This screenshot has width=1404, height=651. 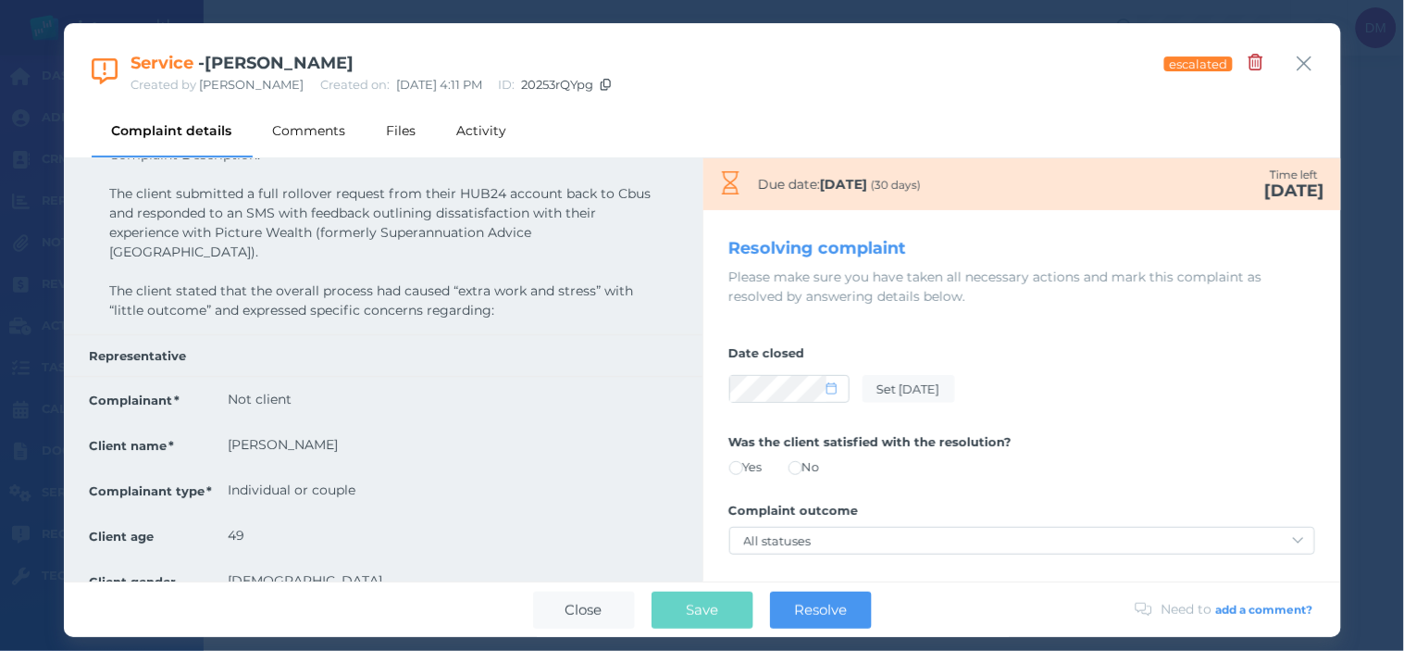 I want to click on p: Please make sure you have taken all necessary actions and mark this complaint as resolved by answ..., so click(x=1022, y=287).